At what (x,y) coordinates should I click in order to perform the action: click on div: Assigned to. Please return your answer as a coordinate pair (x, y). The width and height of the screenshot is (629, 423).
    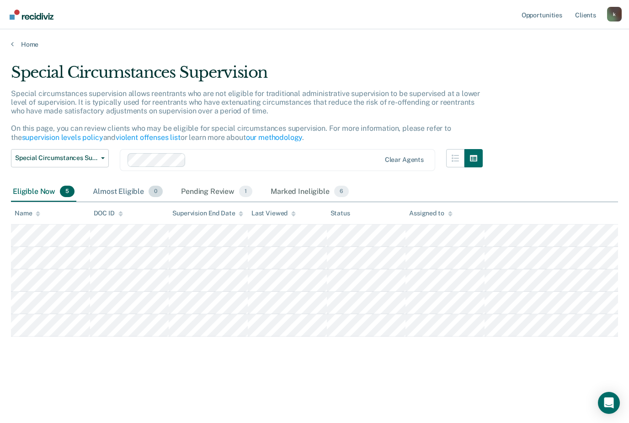
    Looking at the image, I should click on (430, 213).